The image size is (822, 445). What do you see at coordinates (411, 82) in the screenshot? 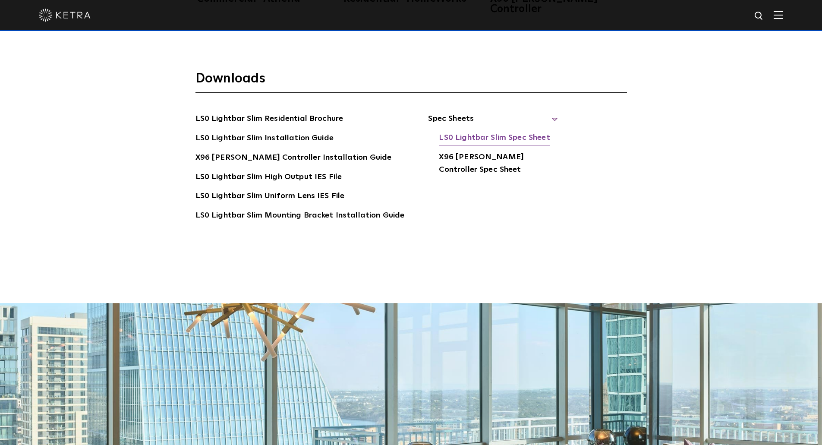
I see `h3: Downloads` at bounding box center [411, 82].